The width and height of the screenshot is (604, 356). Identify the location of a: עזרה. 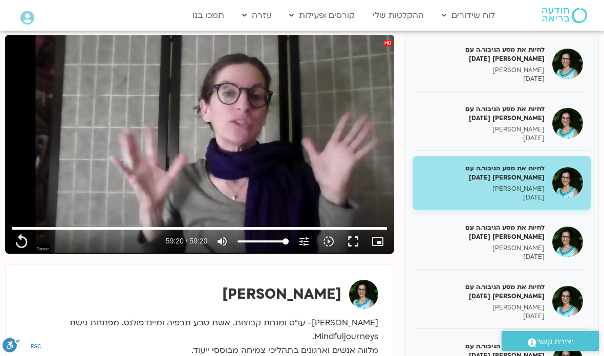
(256, 15).